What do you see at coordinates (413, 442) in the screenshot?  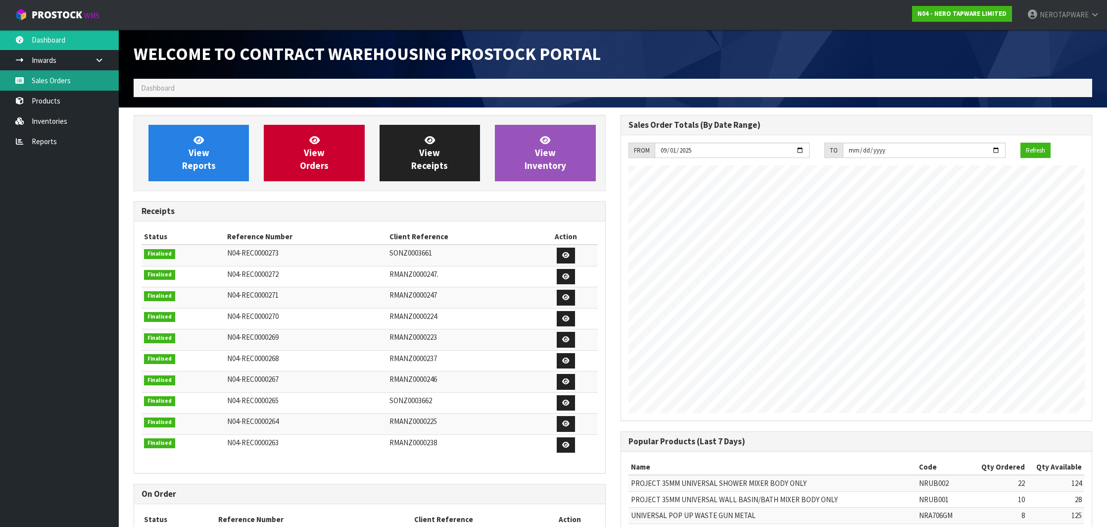 I see `span: RMANZ0000238` at bounding box center [413, 442].